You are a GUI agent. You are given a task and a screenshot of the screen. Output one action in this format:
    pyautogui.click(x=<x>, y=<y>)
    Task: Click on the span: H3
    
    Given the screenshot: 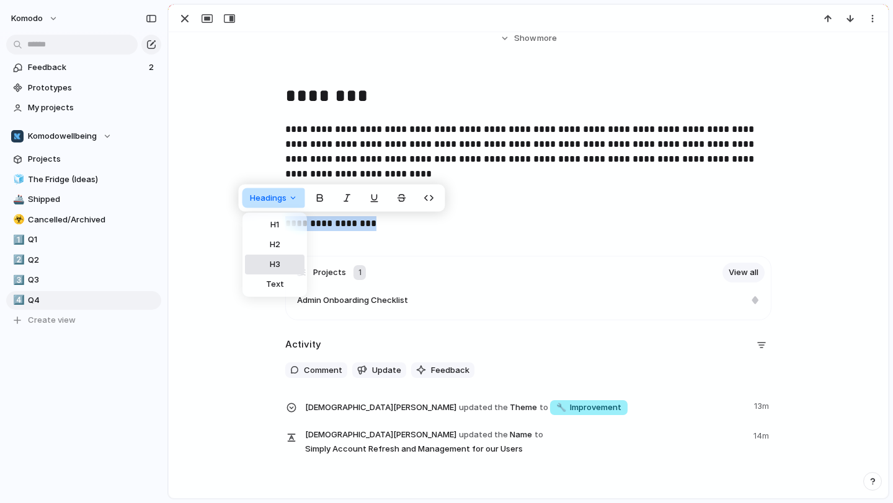 What is the action you would take?
    pyautogui.click(x=275, y=265)
    